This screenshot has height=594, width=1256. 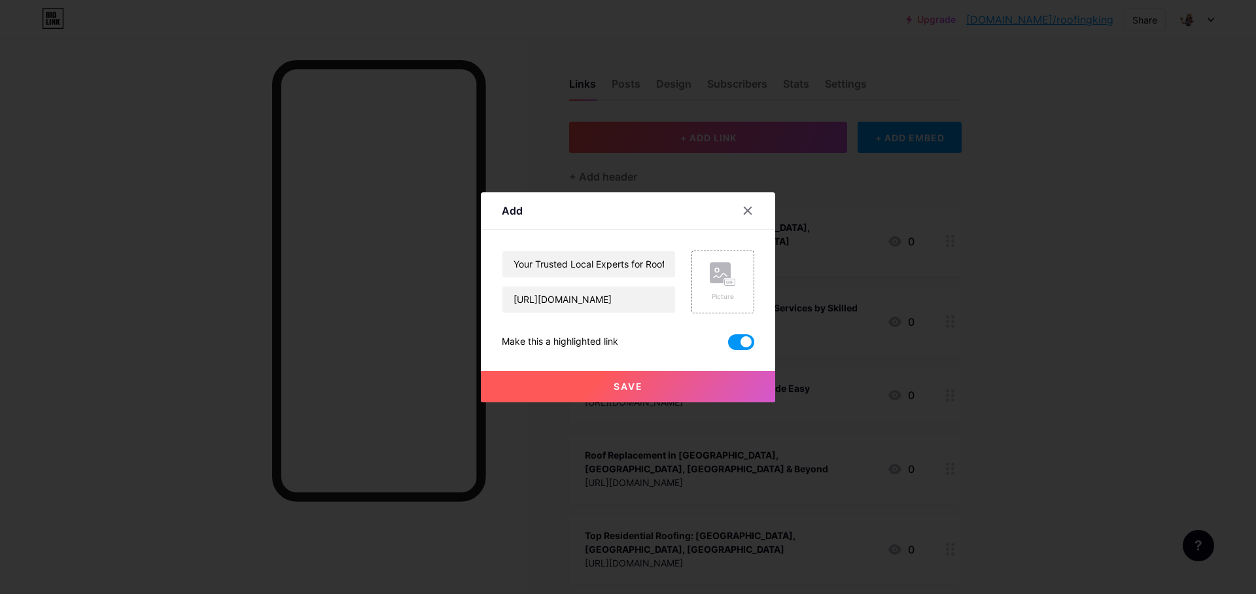 What do you see at coordinates (723, 296) in the screenshot?
I see `div: Picture` at bounding box center [723, 296].